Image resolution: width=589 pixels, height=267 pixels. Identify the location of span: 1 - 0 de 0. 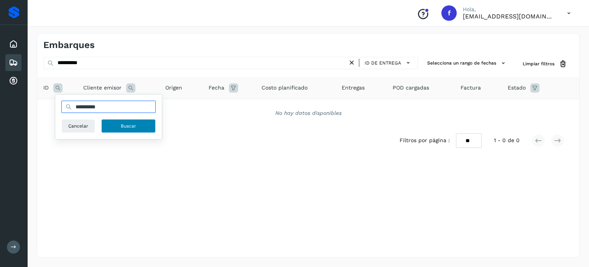
(507, 140).